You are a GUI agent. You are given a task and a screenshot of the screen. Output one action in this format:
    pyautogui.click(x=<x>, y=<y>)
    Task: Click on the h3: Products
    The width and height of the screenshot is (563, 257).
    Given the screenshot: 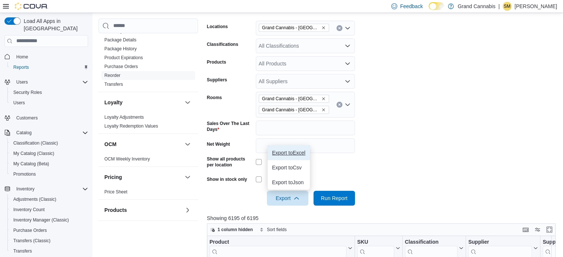 What is the action you would take?
    pyautogui.click(x=115, y=210)
    